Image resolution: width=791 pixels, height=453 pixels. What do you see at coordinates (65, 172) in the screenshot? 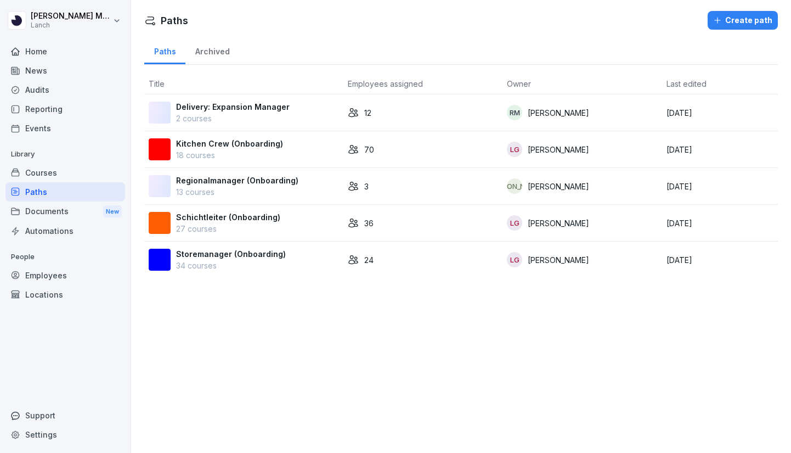
I see `div: Courses` at bounding box center [65, 172].